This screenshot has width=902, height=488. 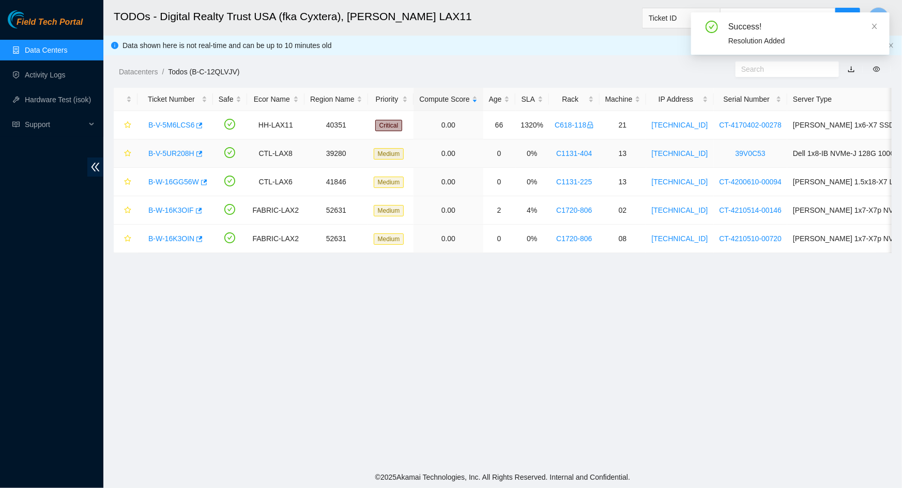 What do you see at coordinates (590, 125) in the screenshot?
I see `span: lock` at bounding box center [590, 125].